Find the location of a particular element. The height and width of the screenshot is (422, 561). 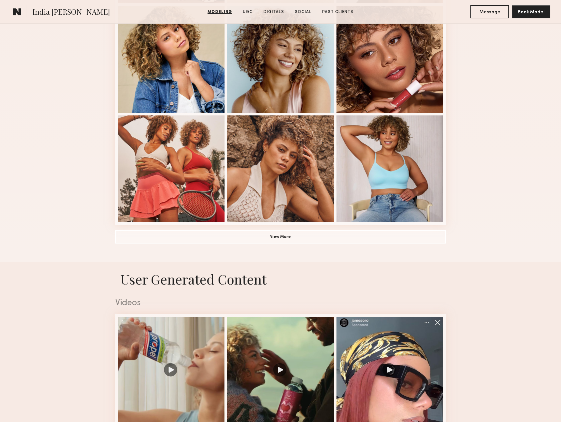

button: Message is located at coordinates (490, 12).